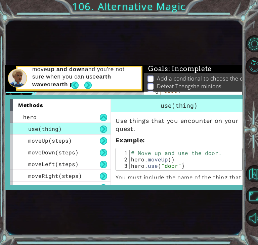 This screenshot has height=245, width=258. What do you see at coordinates (190, 86) in the screenshot?
I see `p: Defeat Thengshe minions.` at bounding box center [190, 86].